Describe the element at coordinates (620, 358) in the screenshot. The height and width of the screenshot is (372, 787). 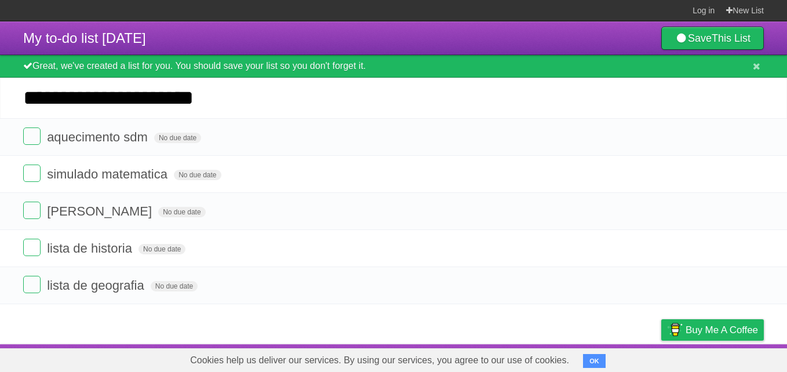
I see `a: Terms` at that location.